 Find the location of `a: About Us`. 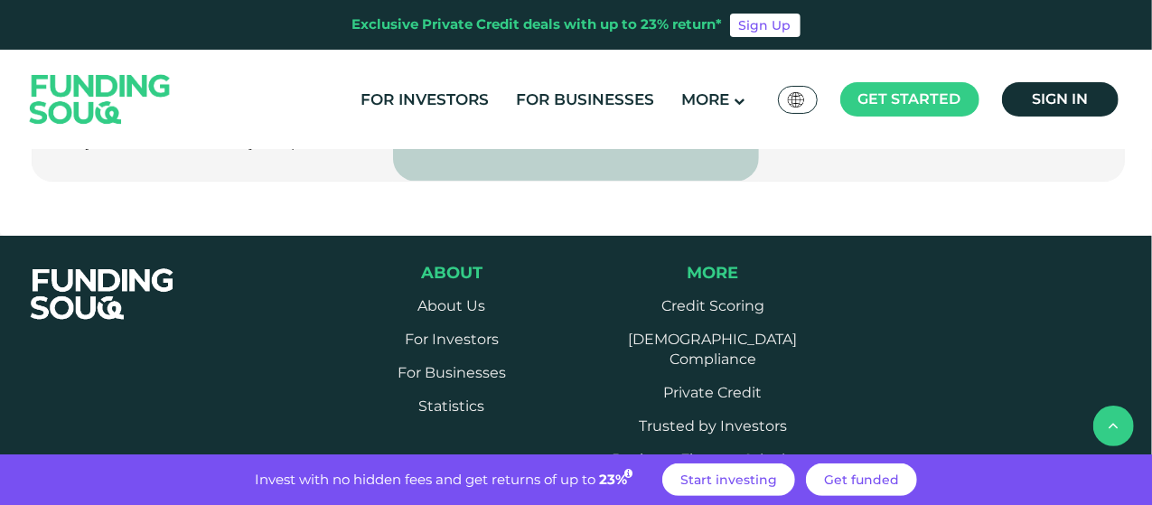

a: About Us is located at coordinates (451, 305).